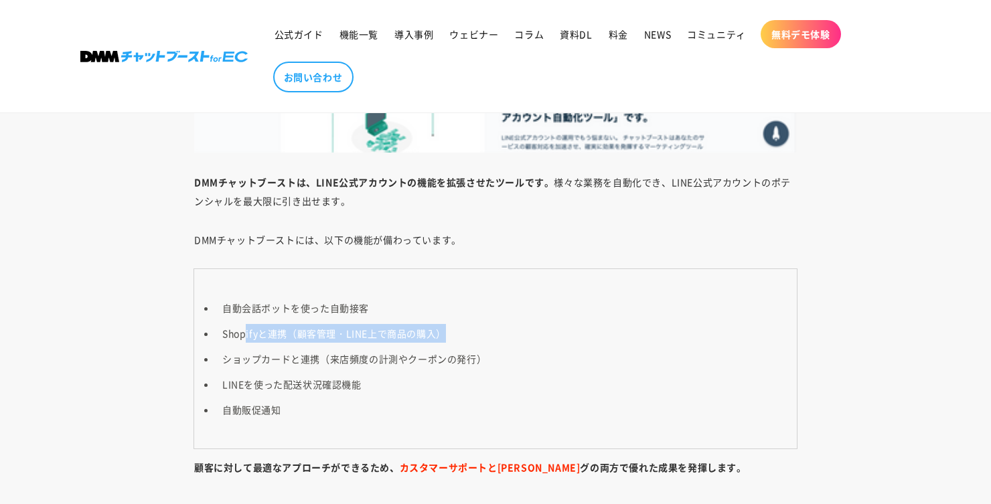  What do you see at coordinates (716, 34) in the screenshot?
I see `a: コミュニティ` at bounding box center [716, 34].